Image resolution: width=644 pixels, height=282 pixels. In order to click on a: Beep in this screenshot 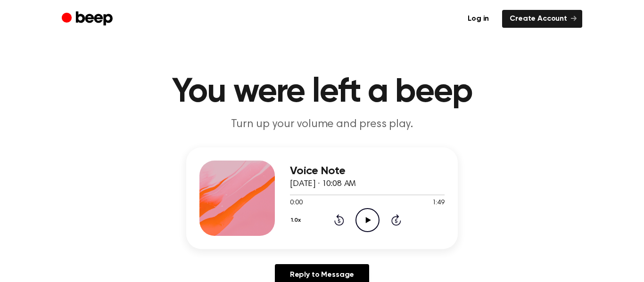, I will do `click(88, 19)`.